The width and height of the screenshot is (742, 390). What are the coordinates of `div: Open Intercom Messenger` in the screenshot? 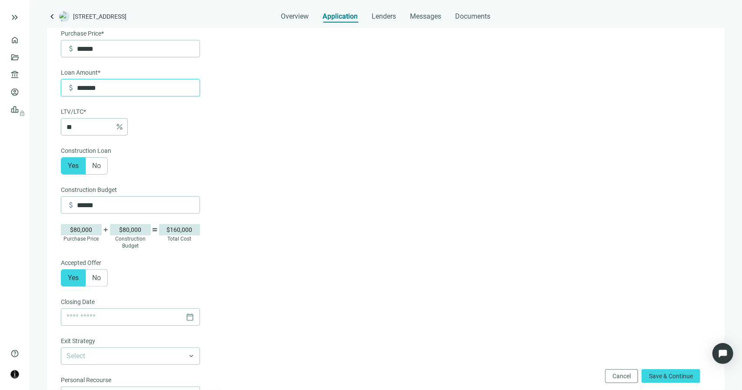 It's located at (723, 354).